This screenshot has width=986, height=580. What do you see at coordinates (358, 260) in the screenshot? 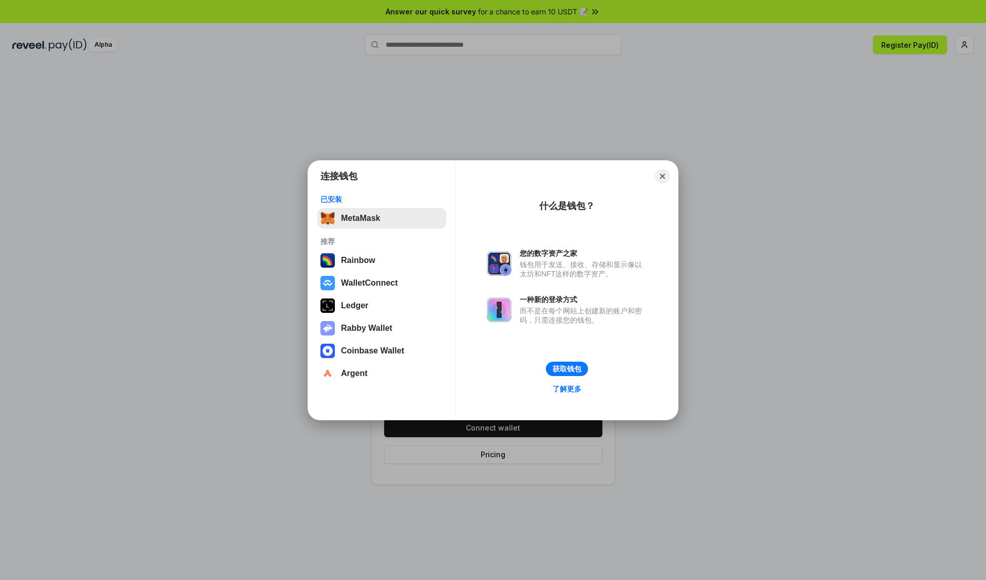
I see `div: Rainbow` at bounding box center [358, 260].